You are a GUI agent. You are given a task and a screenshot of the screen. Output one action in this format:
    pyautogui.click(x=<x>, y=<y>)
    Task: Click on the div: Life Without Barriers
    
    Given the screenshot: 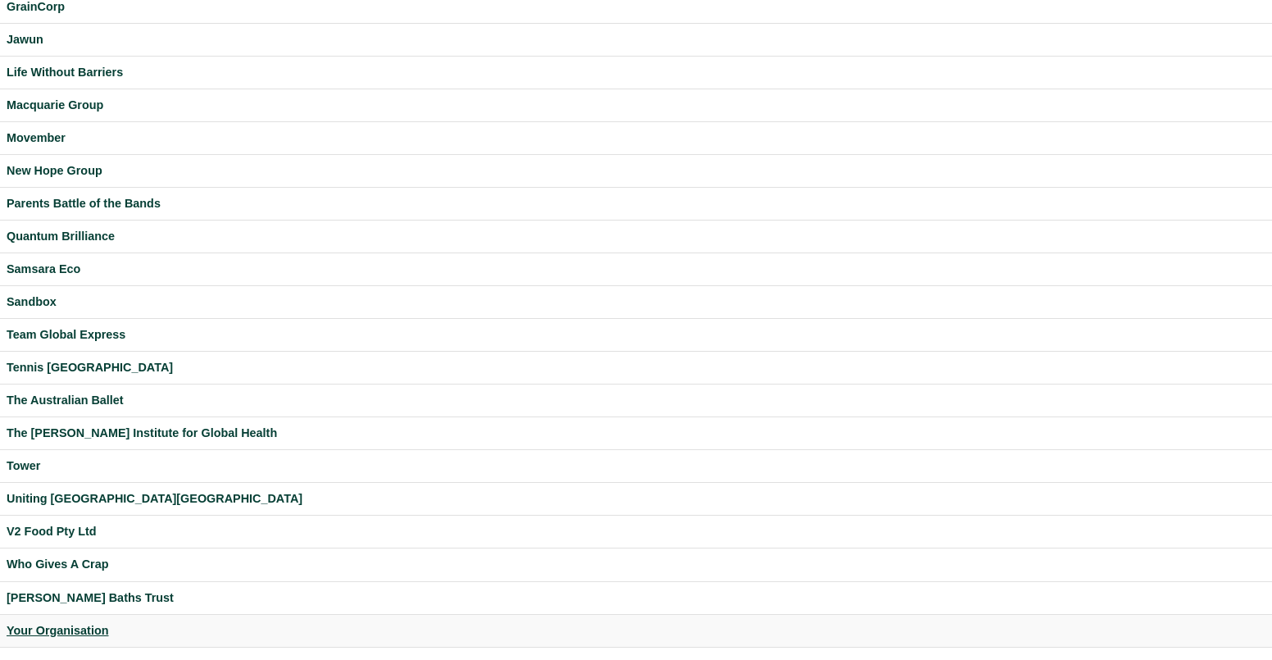 What is the action you would take?
    pyautogui.click(x=636, y=72)
    